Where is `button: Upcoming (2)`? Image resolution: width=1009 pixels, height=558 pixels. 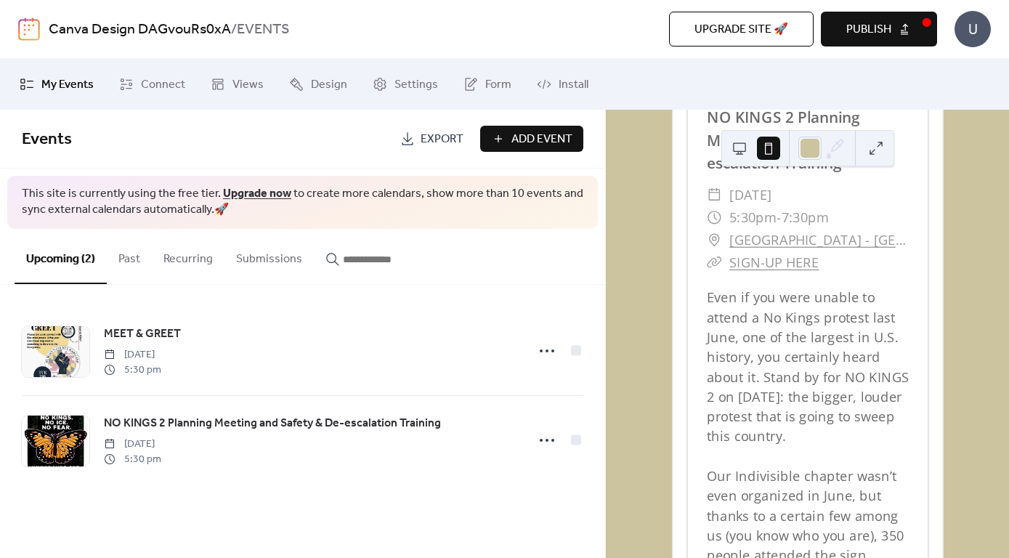 button: Upcoming (2) is located at coordinates (60, 256).